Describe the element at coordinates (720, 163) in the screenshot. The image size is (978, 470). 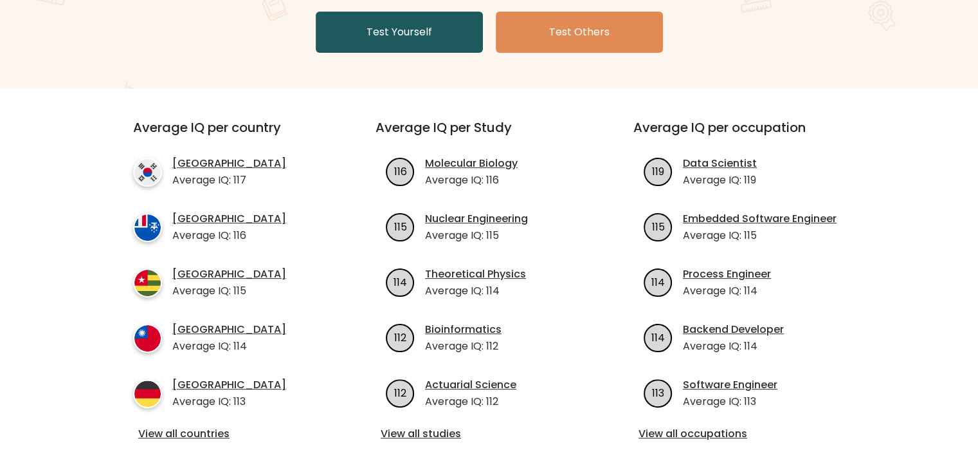
I see `a: Data Scientist` at that location.